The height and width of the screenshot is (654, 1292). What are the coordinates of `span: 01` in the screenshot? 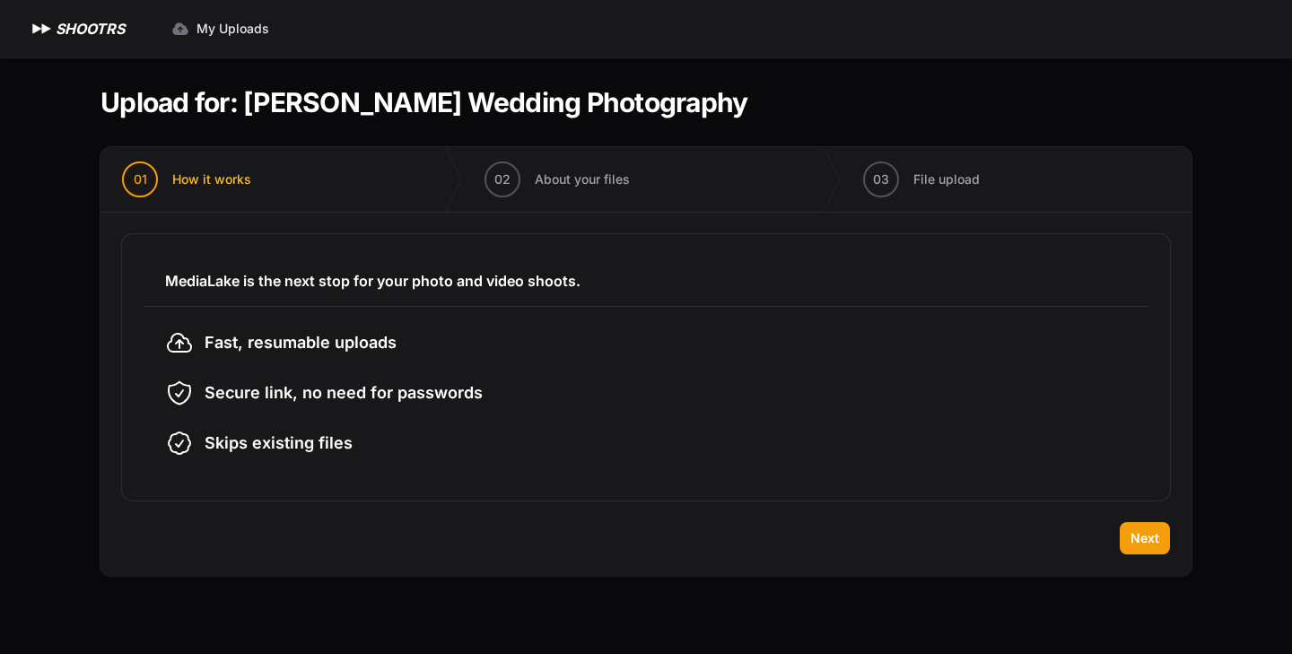 It's located at (140, 179).